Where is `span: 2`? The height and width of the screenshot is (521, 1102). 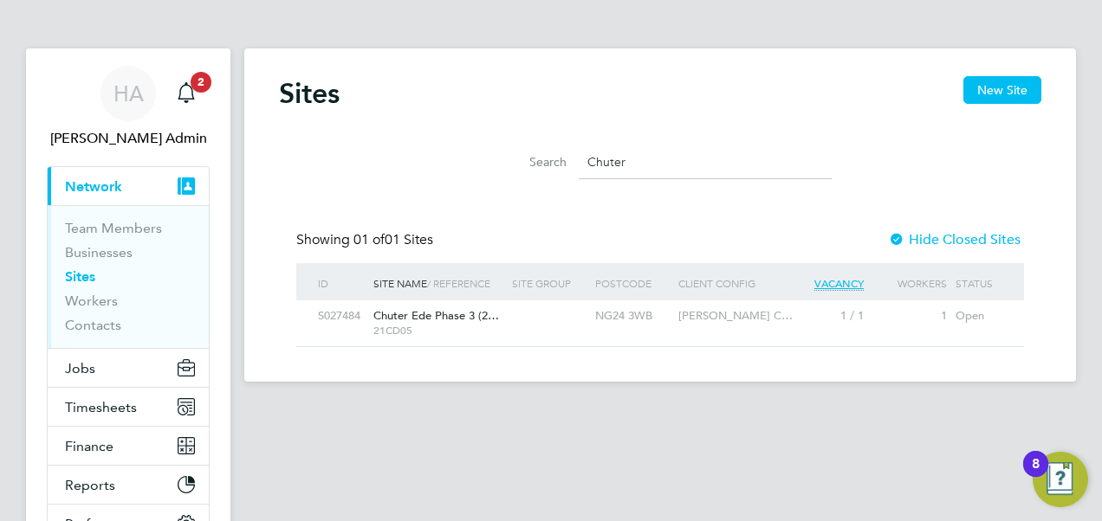
span: 2 is located at coordinates (201, 82).